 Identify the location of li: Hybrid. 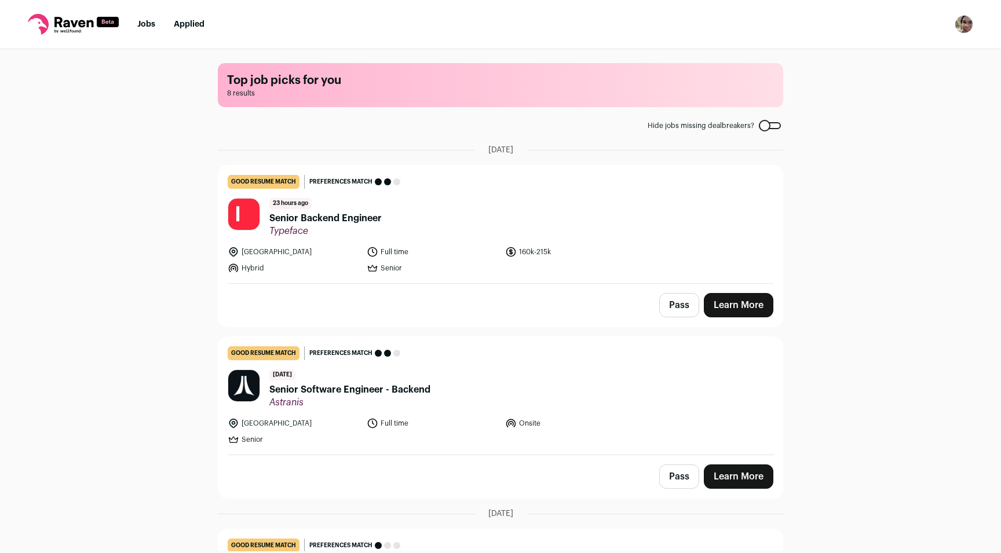
(294, 268).